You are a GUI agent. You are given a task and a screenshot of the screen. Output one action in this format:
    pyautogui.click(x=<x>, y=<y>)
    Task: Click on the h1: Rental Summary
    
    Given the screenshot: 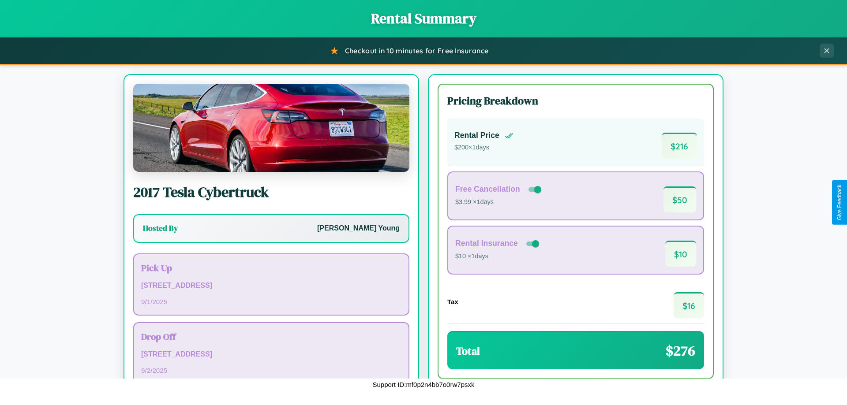 What is the action you would take?
    pyautogui.click(x=423, y=19)
    